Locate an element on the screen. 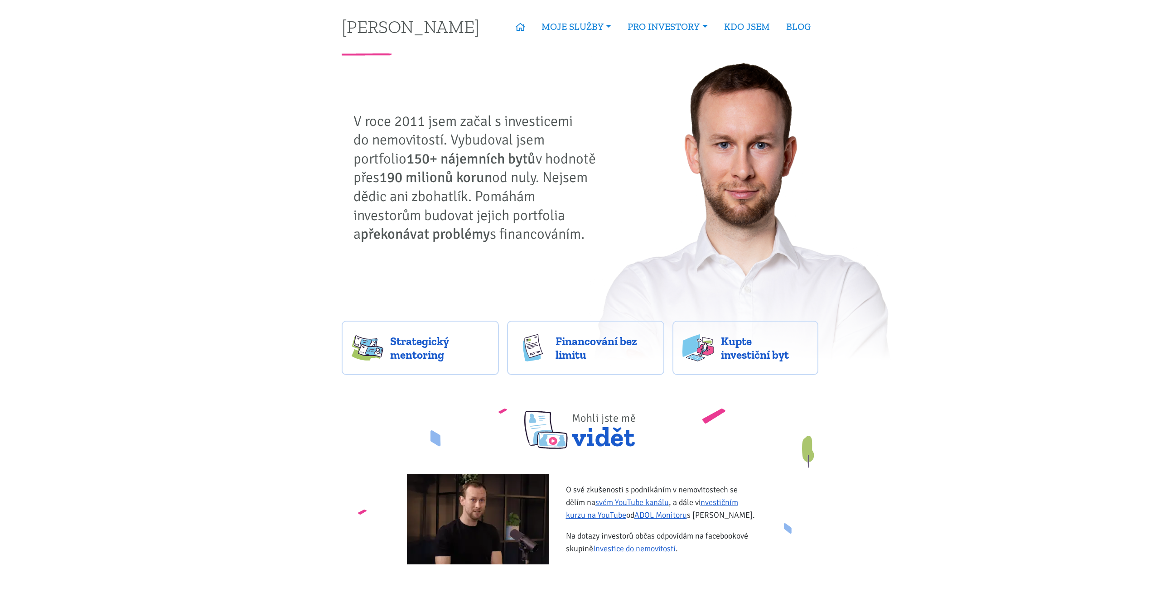  span: vidět is located at coordinates (604, 424).